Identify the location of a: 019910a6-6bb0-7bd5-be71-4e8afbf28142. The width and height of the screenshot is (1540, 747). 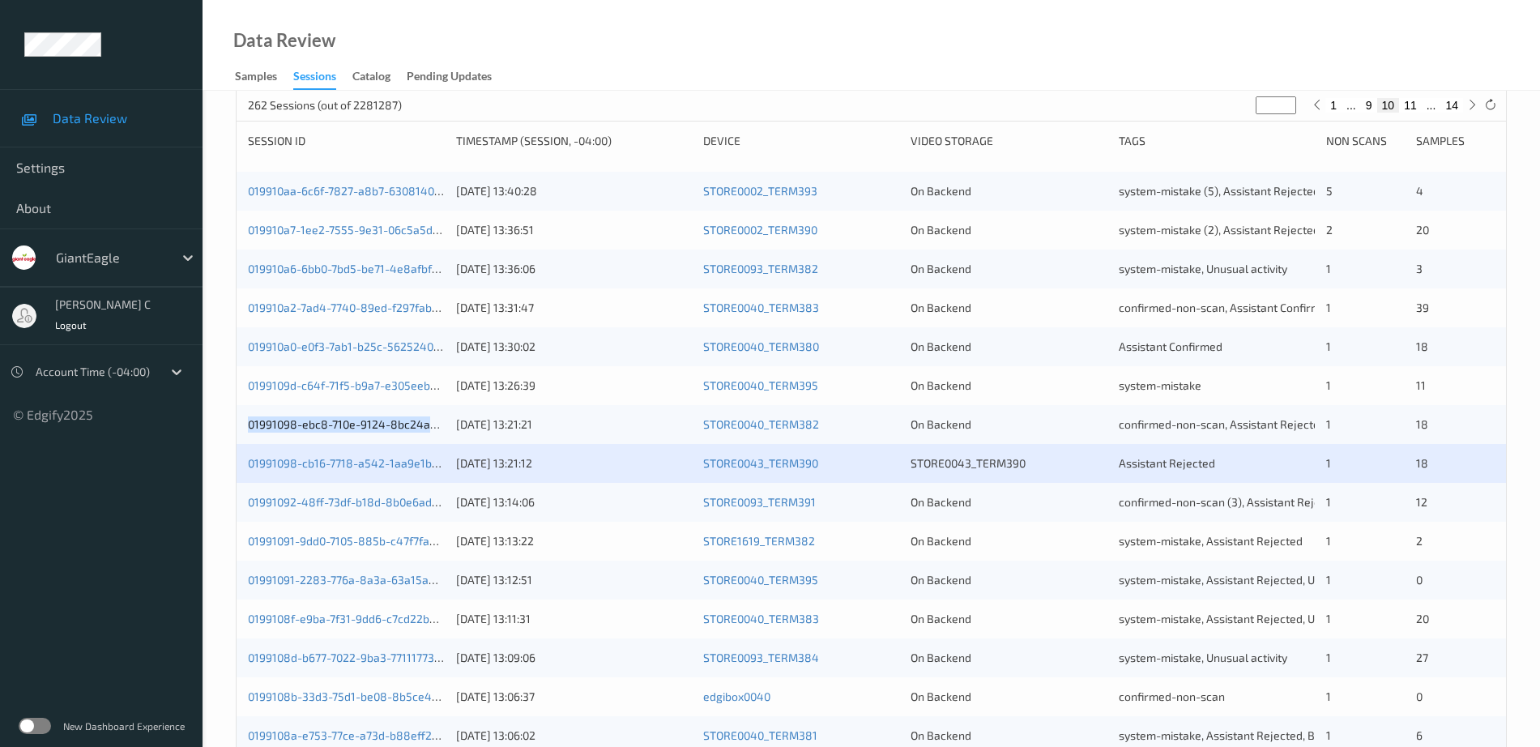
(356, 268).